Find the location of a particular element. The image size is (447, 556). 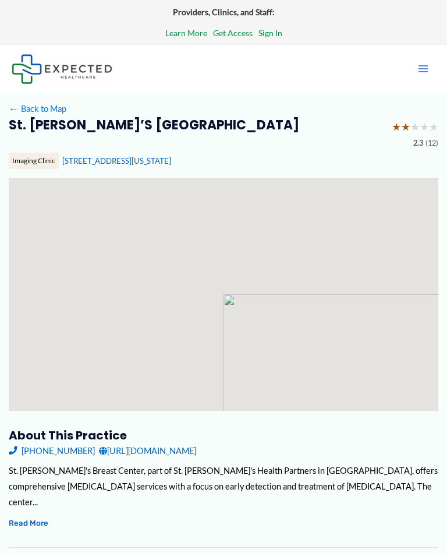

strong: Providers, Clinics, and Staff: is located at coordinates (224, 12).